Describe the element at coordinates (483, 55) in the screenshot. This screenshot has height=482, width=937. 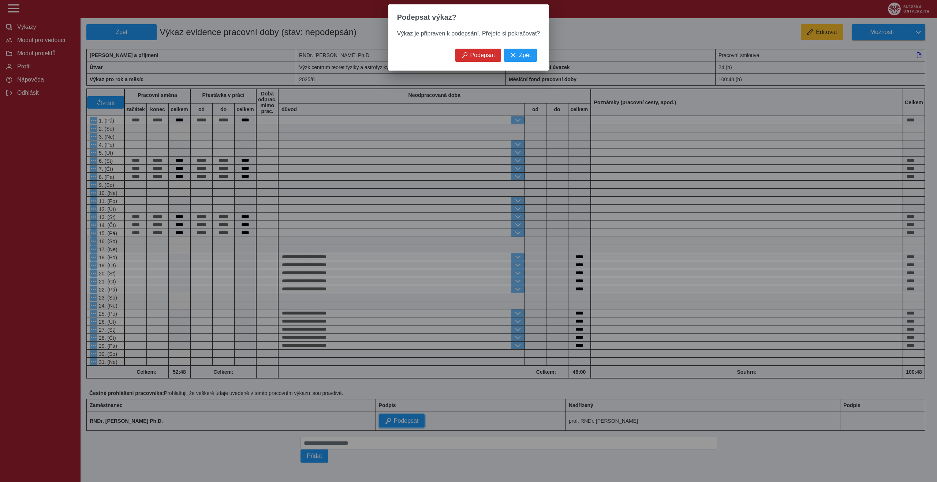
I see `span: Podepsat` at that location.